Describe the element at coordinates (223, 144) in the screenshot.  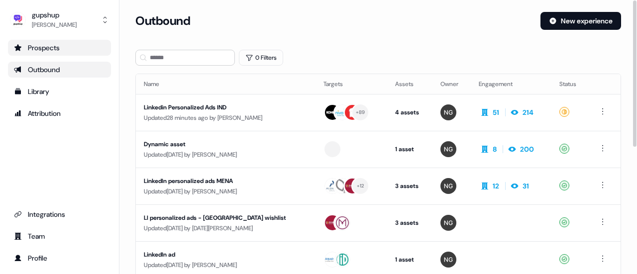
I see `div: Dynamic asset` at that location.